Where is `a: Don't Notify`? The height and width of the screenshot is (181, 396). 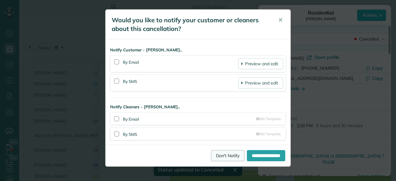 a: Don't Notify is located at coordinates (228, 156).